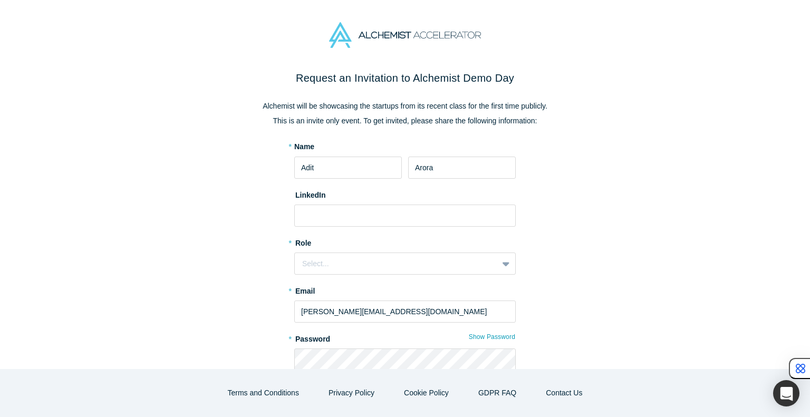 The width and height of the screenshot is (810, 417). What do you see at coordinates (351, 393) in the screenshot?
I see `button: Privacy Policy` at bounding box center [351, 393].